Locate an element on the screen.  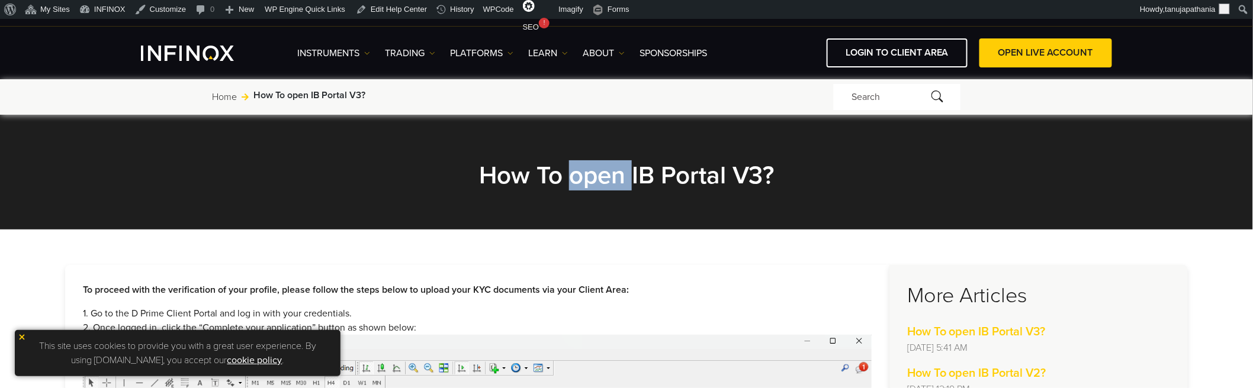
a: Instruments is located at coordinates (333, 53).